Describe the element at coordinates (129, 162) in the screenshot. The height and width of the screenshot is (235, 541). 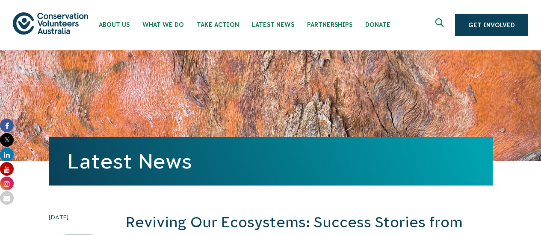
I see `a: Latest News` at that location.